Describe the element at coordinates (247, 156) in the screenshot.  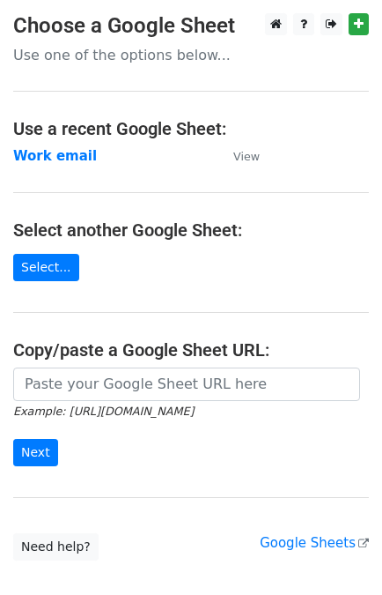
I see `small: View` at that location.